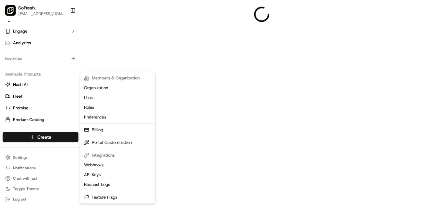  I want to click on button: See all, so click(110, 87).